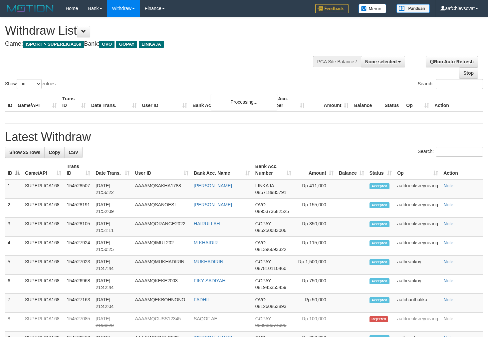  Describe the element at coordinates (37, 102) in the screenshot. I see `th: Game/API` at that location.